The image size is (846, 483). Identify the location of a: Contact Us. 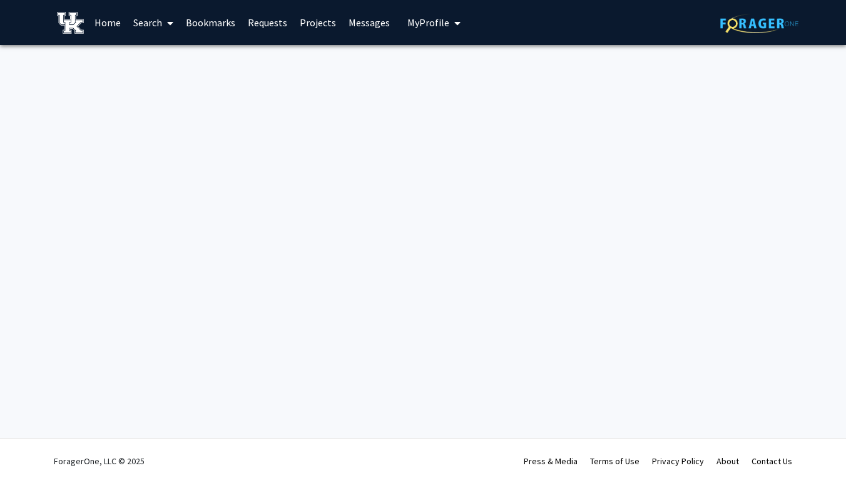
(772, 461).